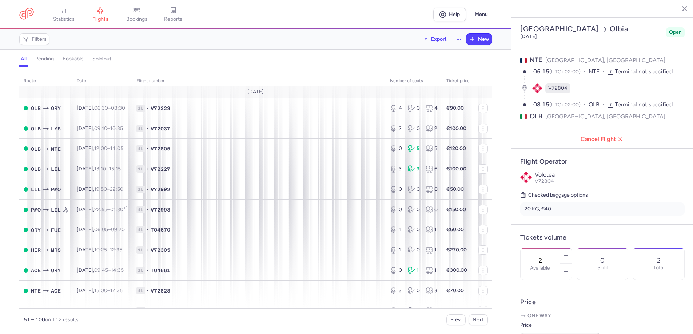 The height and width of the screenshot is (334, 693). What do you see at coordinates (455, 108) in the screenshot?
I see `strong: €90.00` at bounding box center [455, 108].